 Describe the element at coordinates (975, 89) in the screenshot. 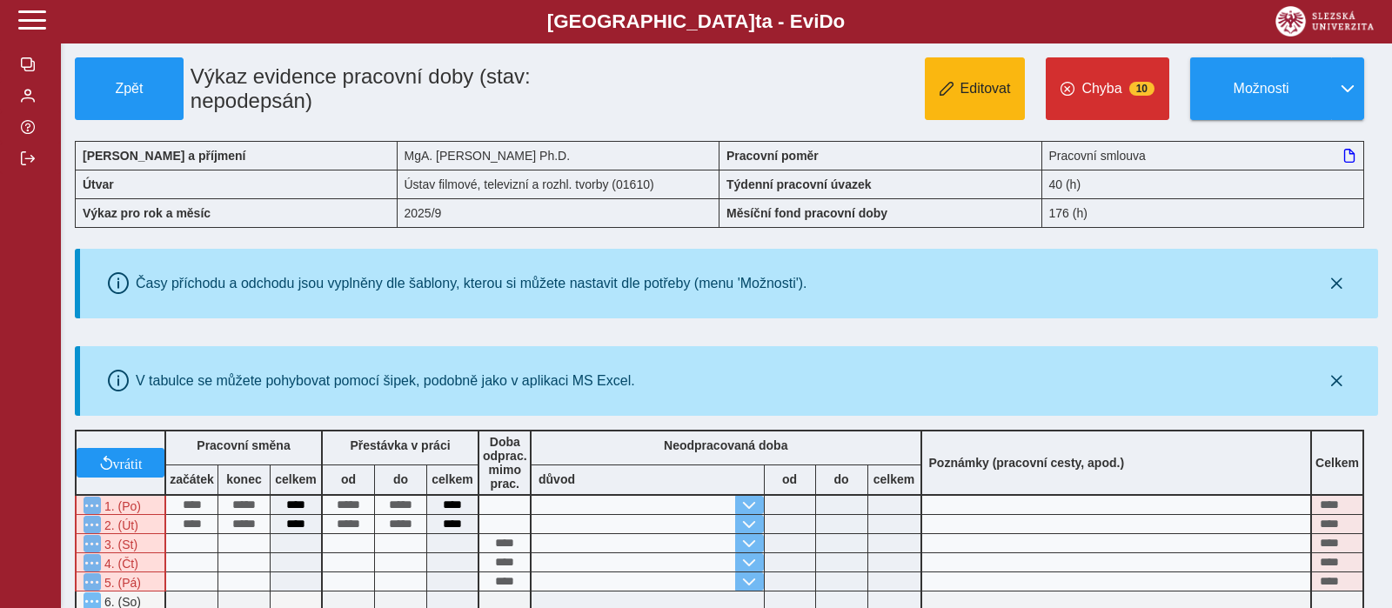

I see `button: Editovat` at that location.